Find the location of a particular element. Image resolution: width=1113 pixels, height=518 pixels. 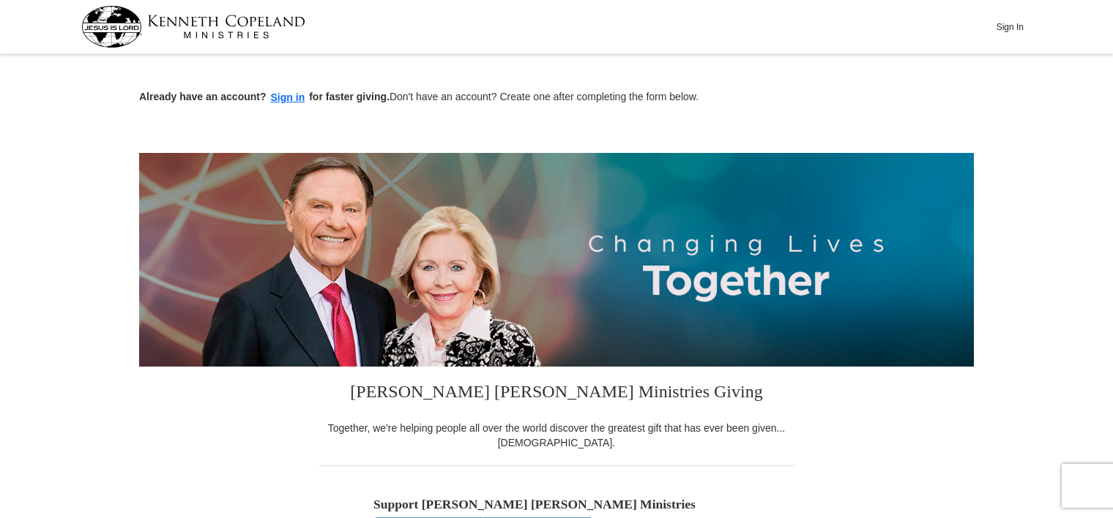

img: kcm-header-logo.svg is located at coordinates (193, 26).